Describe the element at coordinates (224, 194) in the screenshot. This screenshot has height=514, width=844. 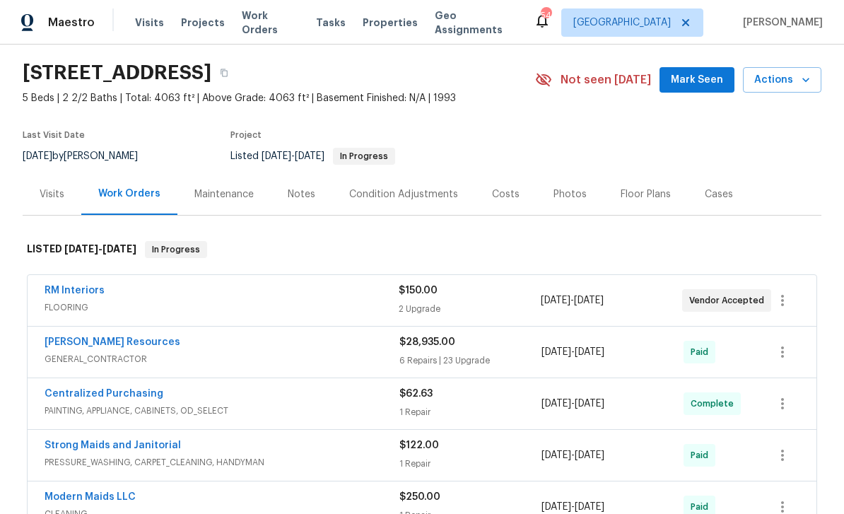
I see `div: Maintenance` at that location.